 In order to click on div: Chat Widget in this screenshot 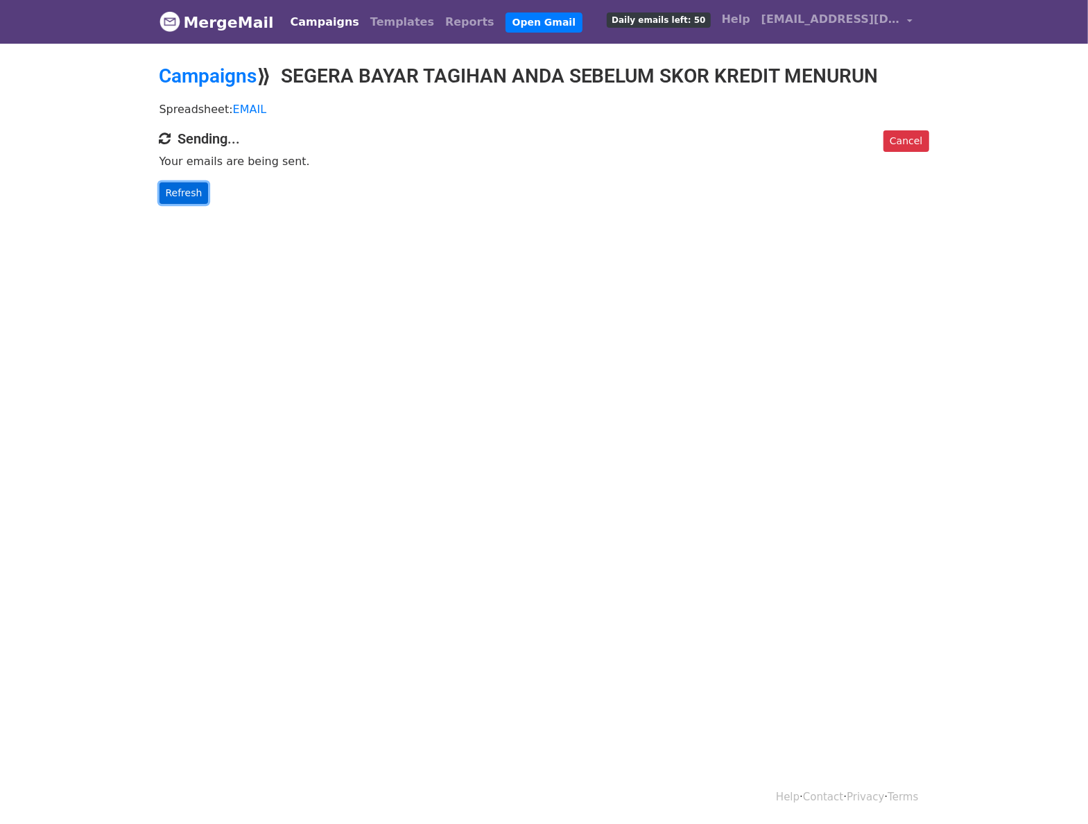, I will do `click(1053, 790)`.